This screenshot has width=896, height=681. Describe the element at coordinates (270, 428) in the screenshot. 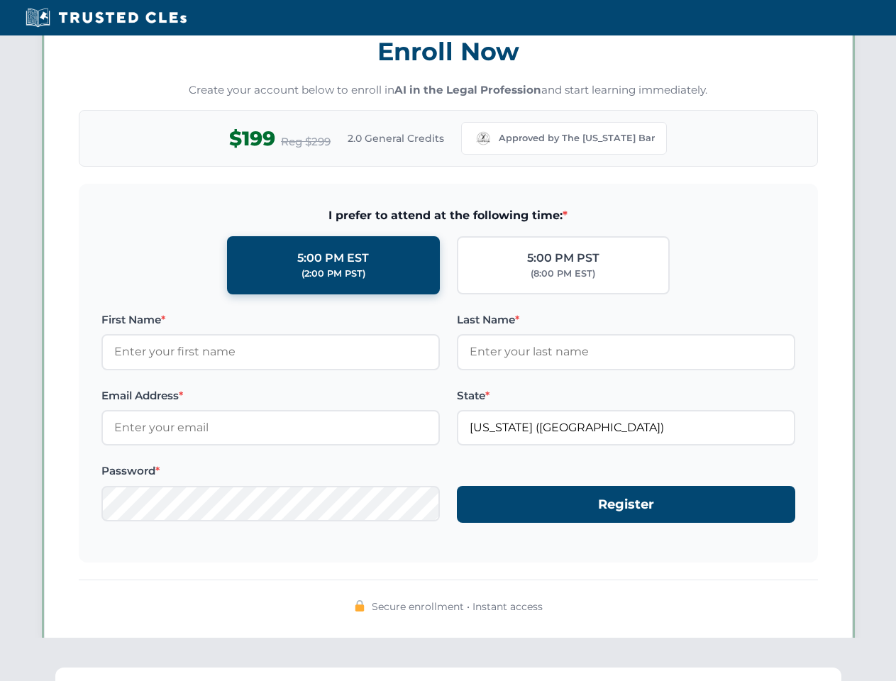

I see `input: Enter your email` at that location.